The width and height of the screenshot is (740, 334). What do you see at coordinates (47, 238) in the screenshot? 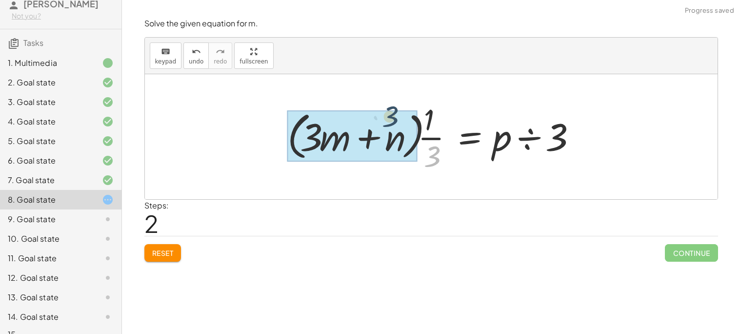
I see `div: 10. Goal state` at bounding box center [47, 238].